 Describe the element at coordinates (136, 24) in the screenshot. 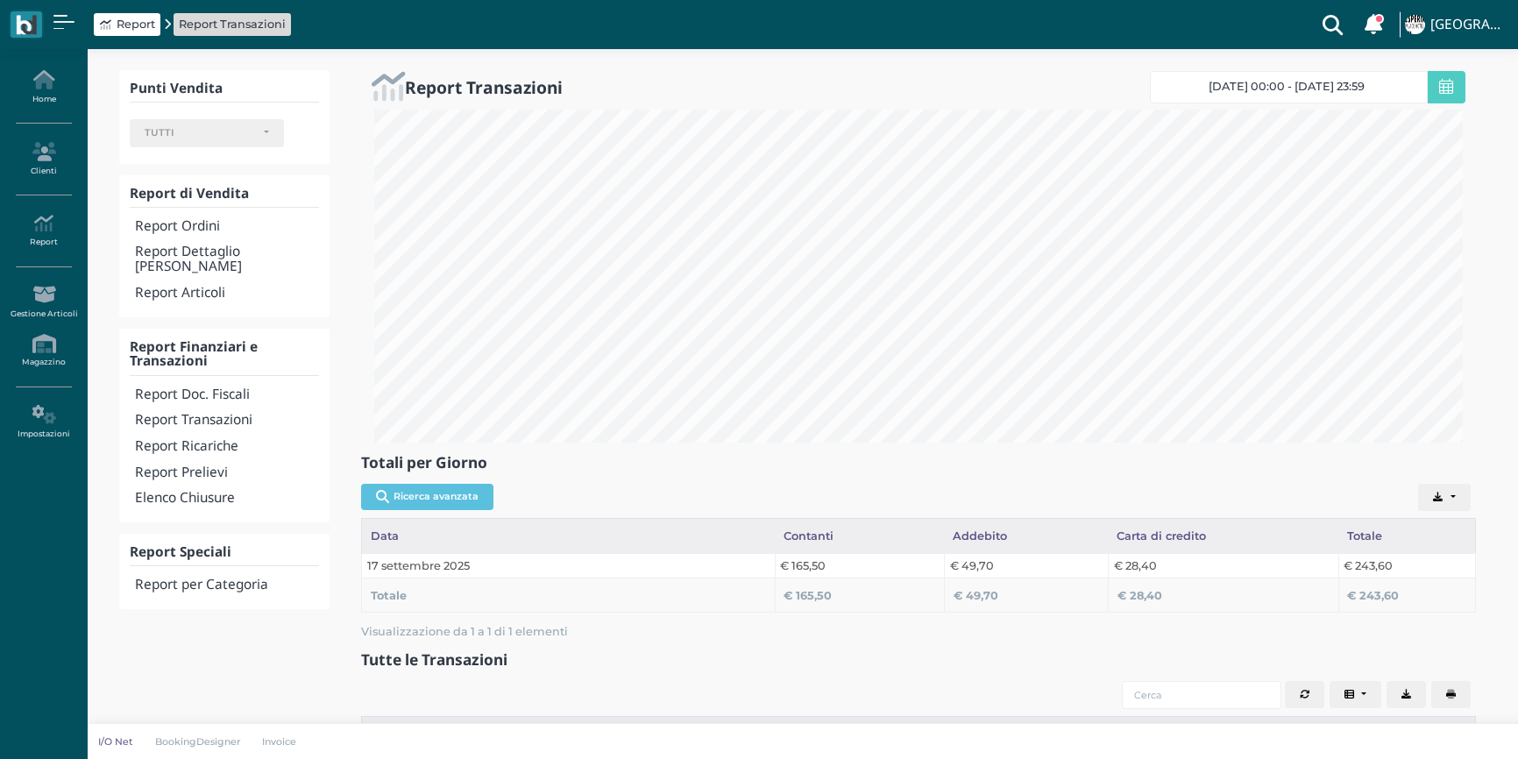

I see `span: Report` at that location.